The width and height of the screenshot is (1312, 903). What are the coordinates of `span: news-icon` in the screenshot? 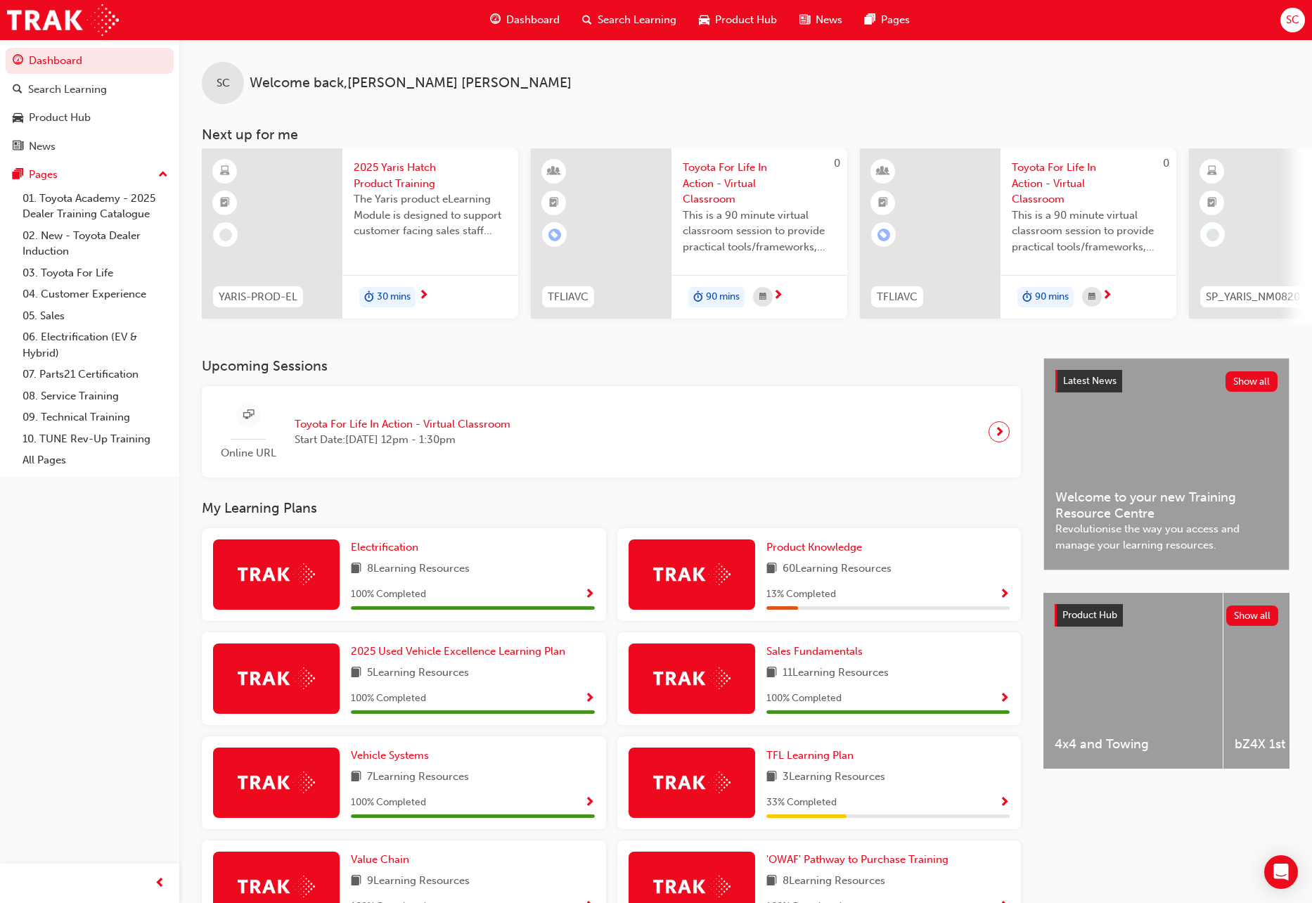 It's located at (18, 147).